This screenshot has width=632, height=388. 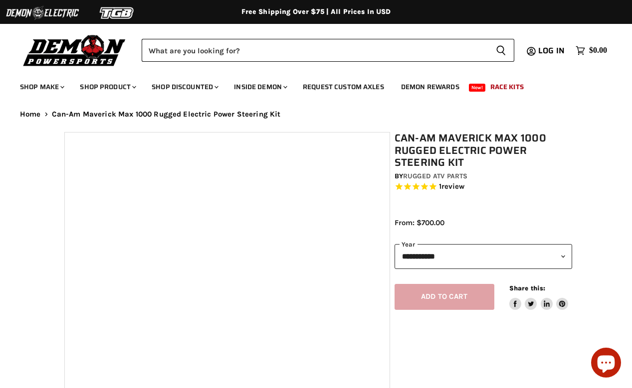 I want to click on span: Rated 5.0 out of 5 stars 1 reviews, so click(x=483, y=187).